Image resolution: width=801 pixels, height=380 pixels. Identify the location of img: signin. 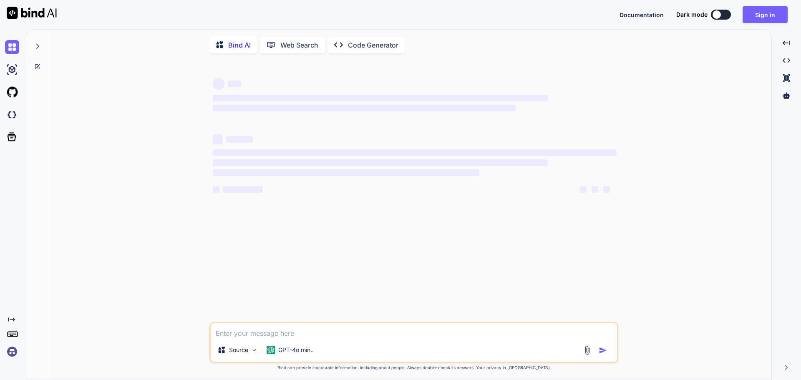
(12, 352).